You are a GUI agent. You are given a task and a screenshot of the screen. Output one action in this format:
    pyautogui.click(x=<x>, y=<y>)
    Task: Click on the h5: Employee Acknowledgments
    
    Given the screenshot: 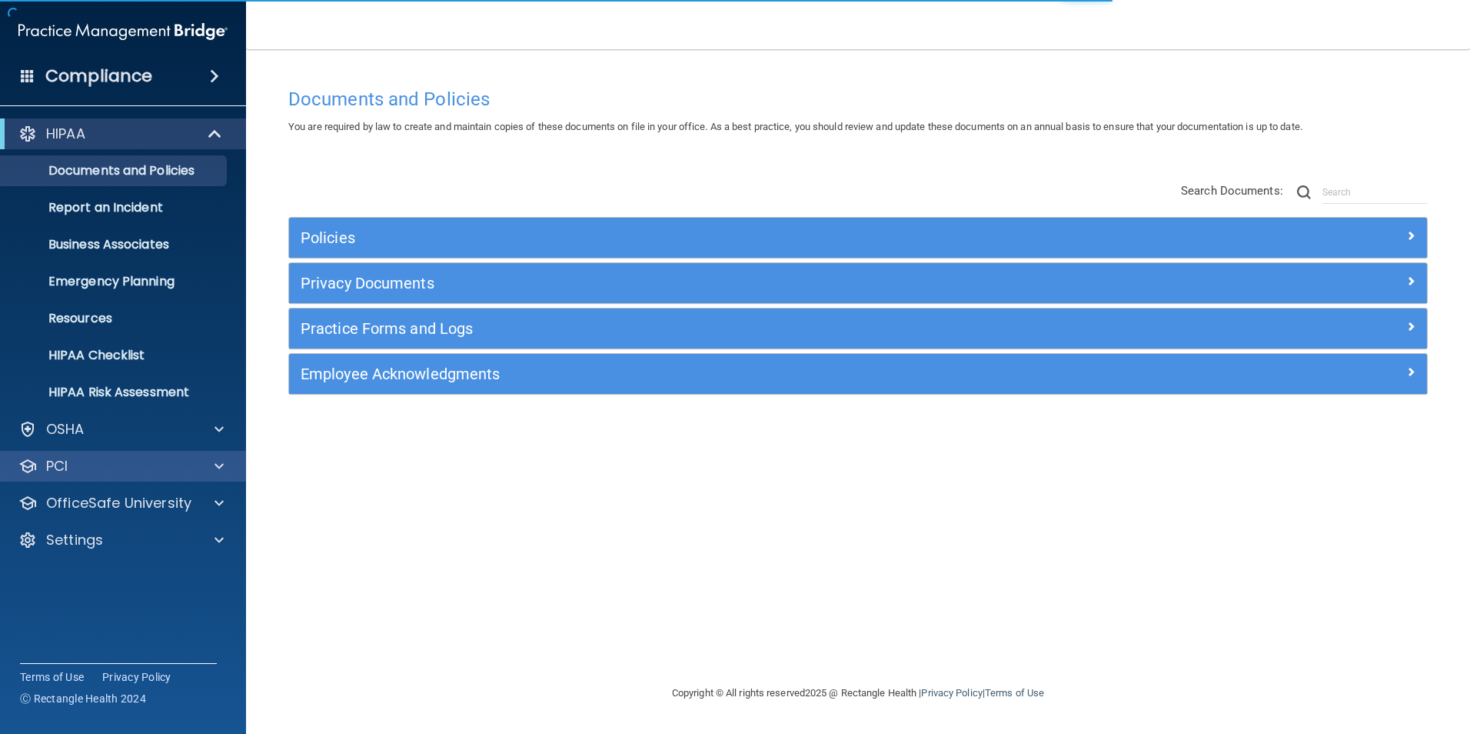 What is the action you would take?
    pyautogui.click(x=716, y=374)
    